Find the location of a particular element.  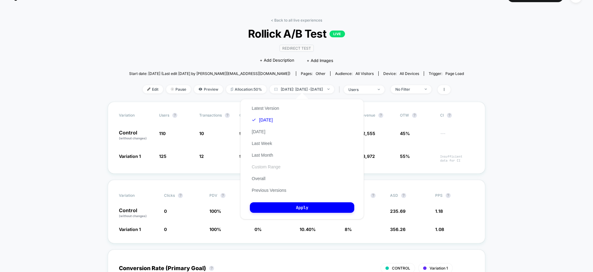

span: 0 % is located at coordinates (258, 229).